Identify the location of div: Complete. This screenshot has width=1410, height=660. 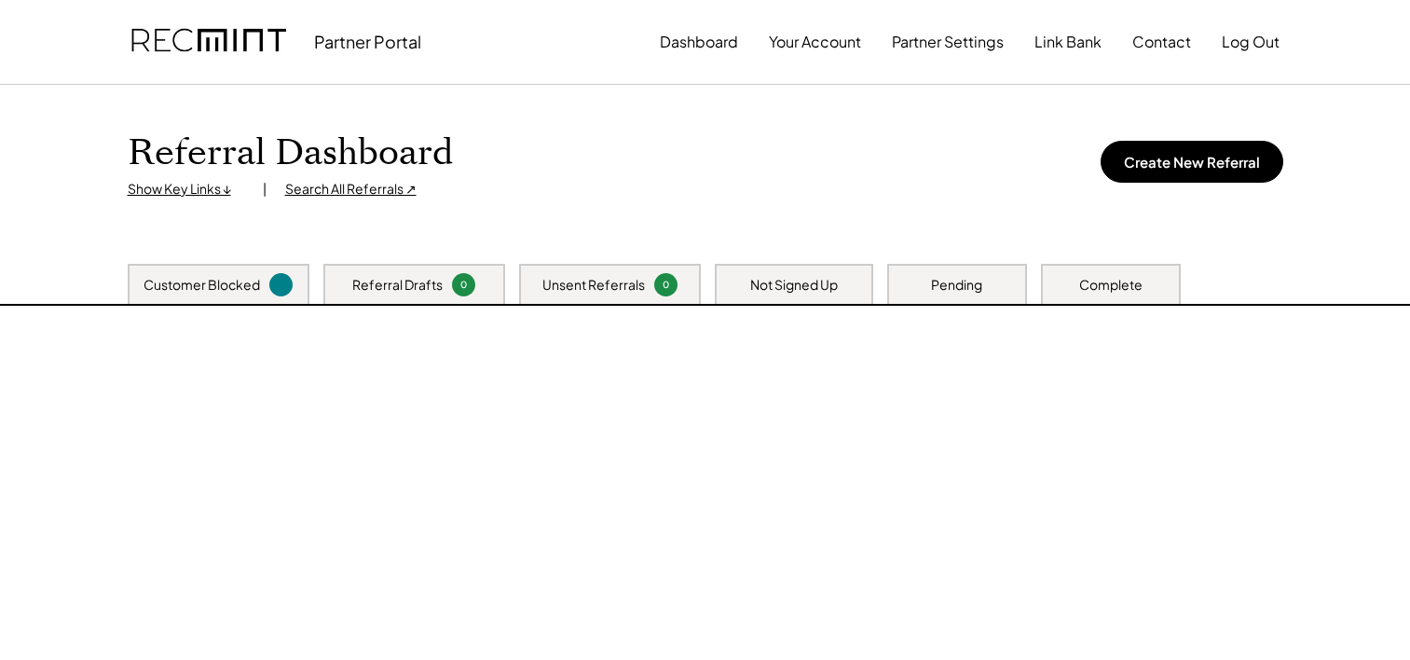
(1111, 285).